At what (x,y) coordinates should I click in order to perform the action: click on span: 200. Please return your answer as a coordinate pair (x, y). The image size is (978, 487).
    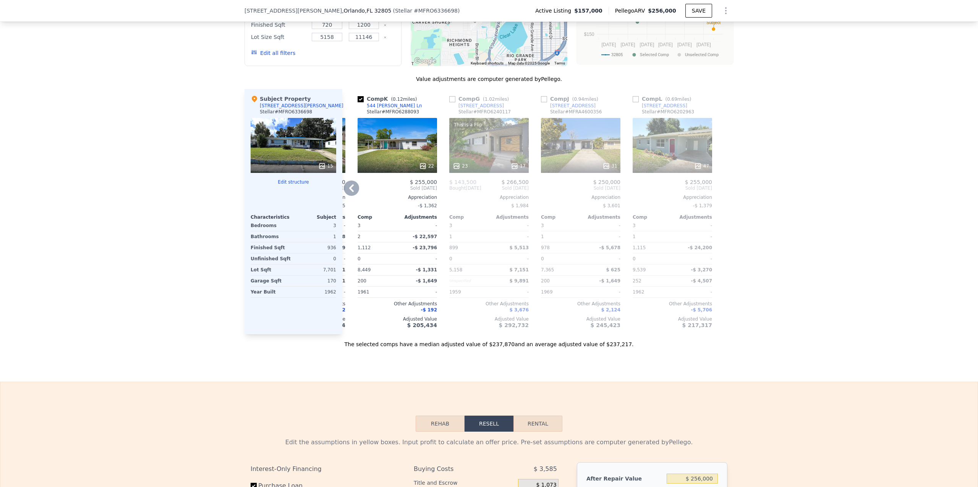
    Looking at the image, I should click on (362, 281).